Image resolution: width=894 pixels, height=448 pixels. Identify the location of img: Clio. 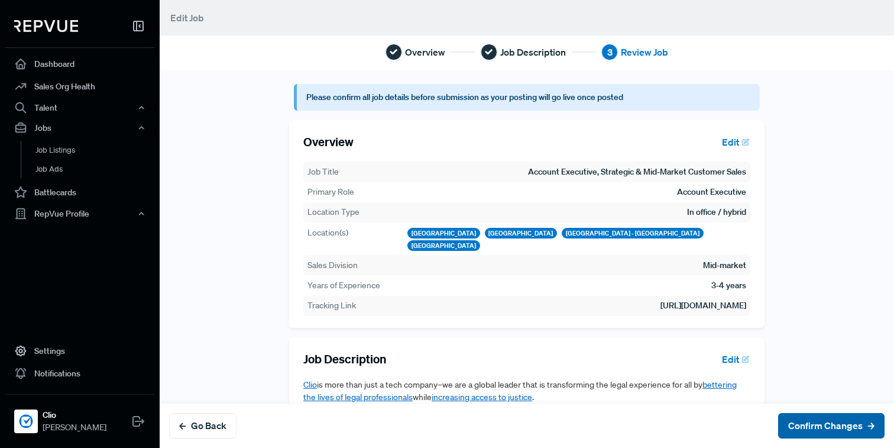
(26, 421).